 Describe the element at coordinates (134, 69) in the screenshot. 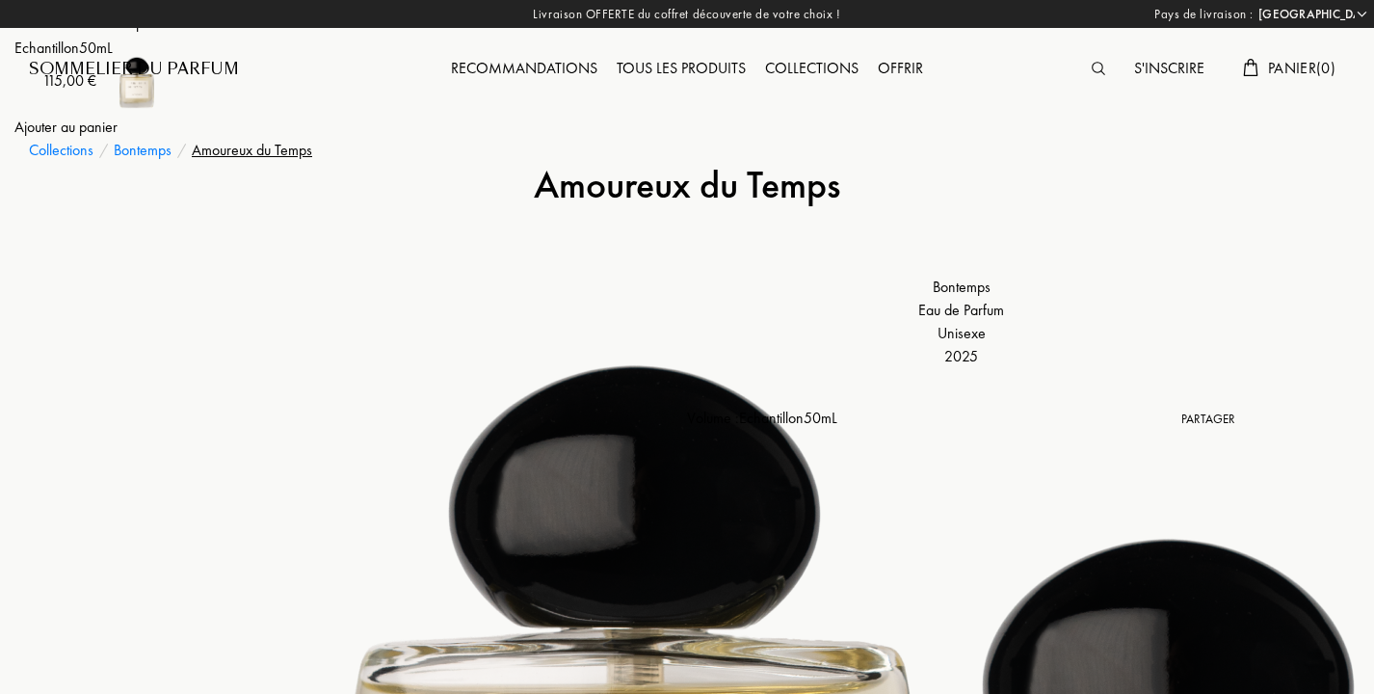

I see `div: Sommelier du Parfum` at that location.